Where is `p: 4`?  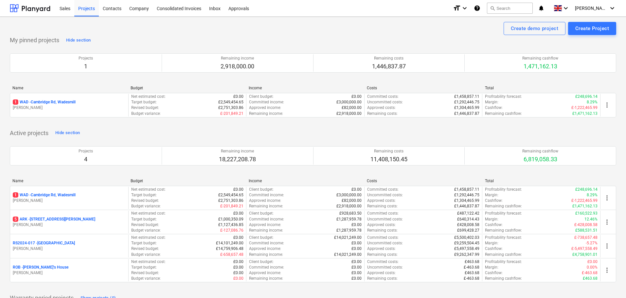
p: 4 is located at coordinates (86, 159).